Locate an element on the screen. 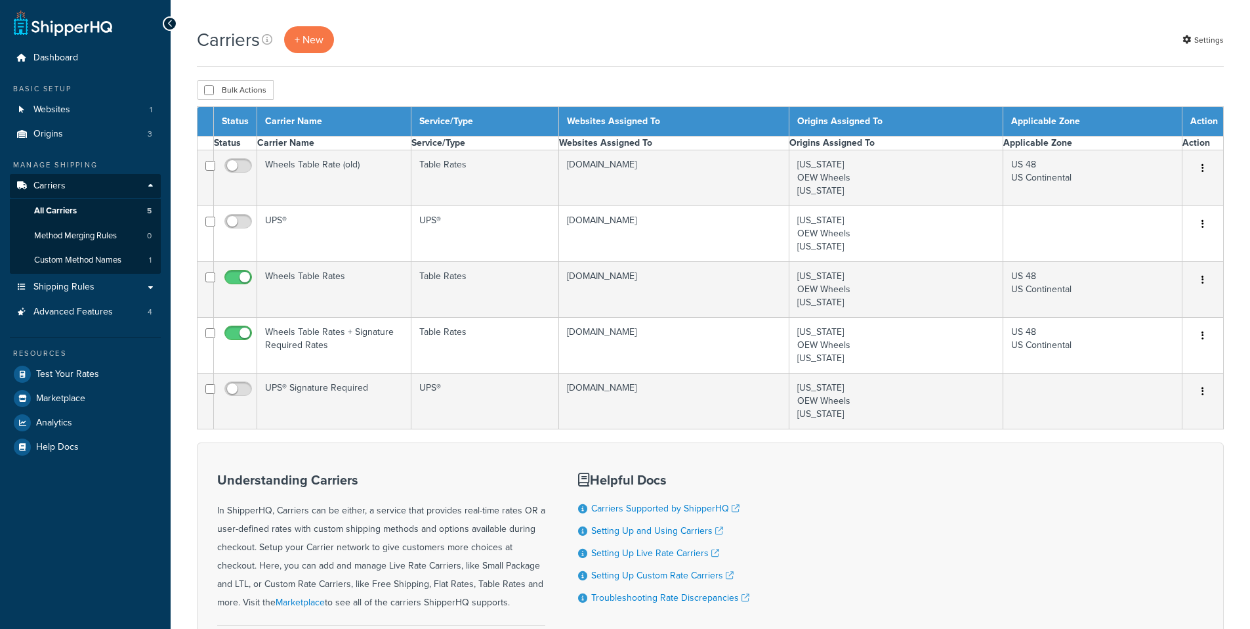 The image size is (1250, 629). span: Marketplace is located at coordinates (60, 398).